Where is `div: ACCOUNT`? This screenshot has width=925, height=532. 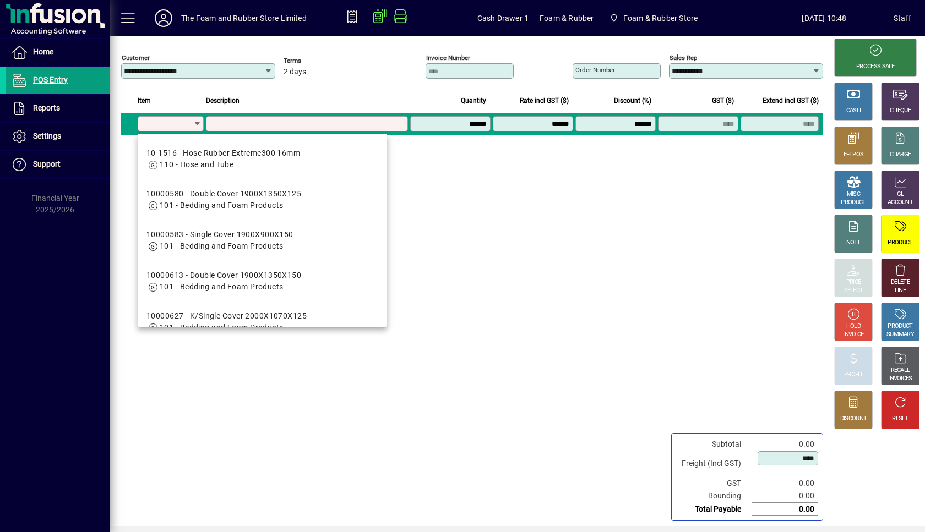 div: ACCOUNT is located at coordinates (900, 203).